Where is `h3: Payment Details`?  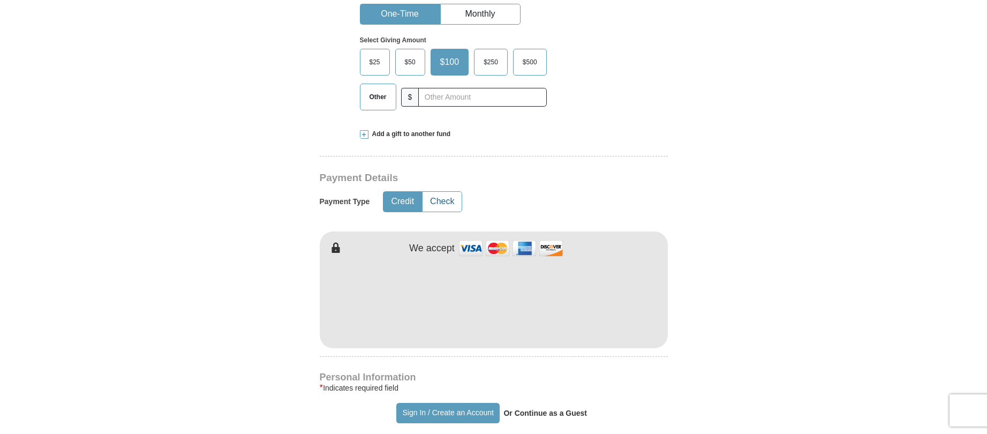
h3: Payment Details is located at coordinates (456, 178).